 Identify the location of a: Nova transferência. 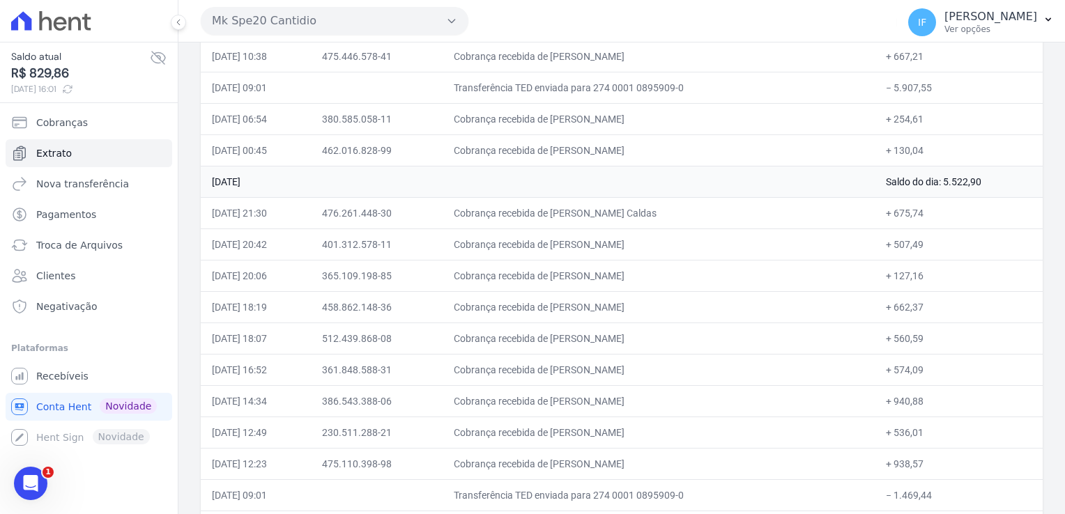
(89, 184).